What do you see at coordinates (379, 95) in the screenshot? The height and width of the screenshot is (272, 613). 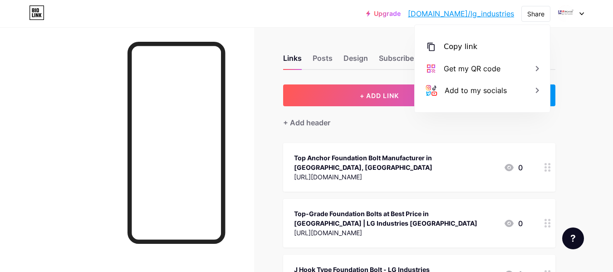 I see `button: + ADD LINK` at bounding box center [379, 95].